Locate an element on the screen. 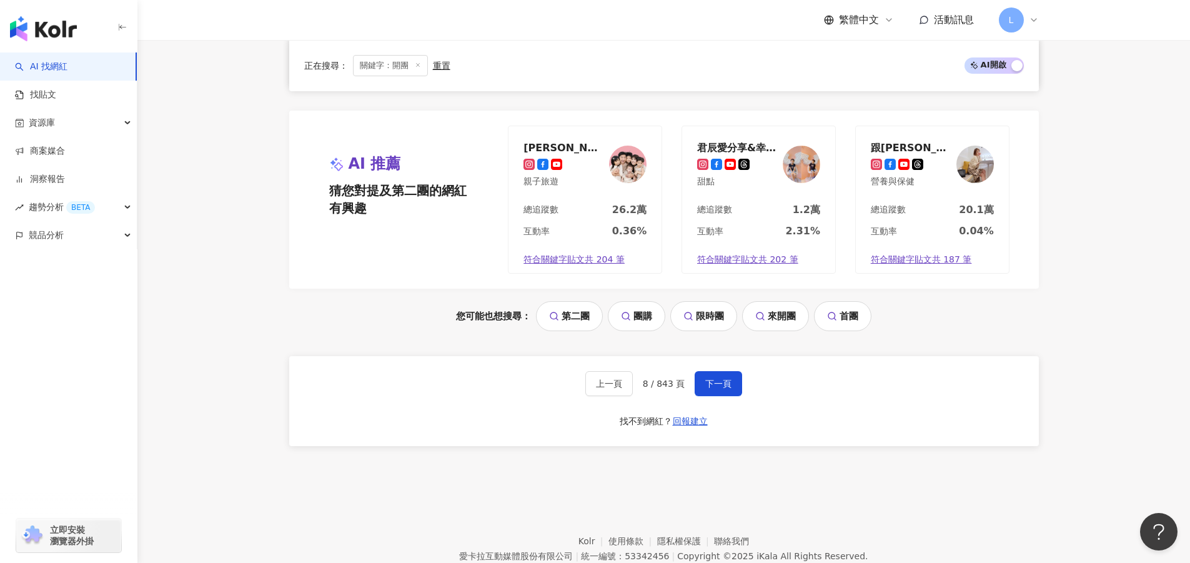 The image size is (1190, 563). div: Copyright © 2025 All Rights Reserved. is located at coordinates (772, 556).